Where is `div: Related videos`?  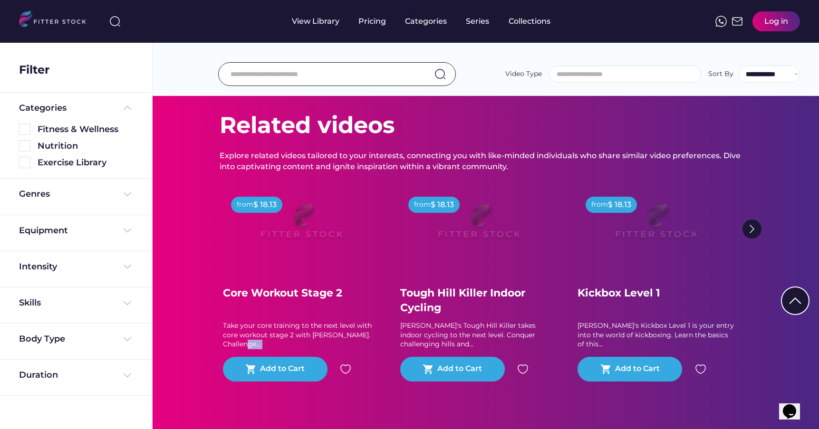 div: Related videos is located at coordinates (307, 125).